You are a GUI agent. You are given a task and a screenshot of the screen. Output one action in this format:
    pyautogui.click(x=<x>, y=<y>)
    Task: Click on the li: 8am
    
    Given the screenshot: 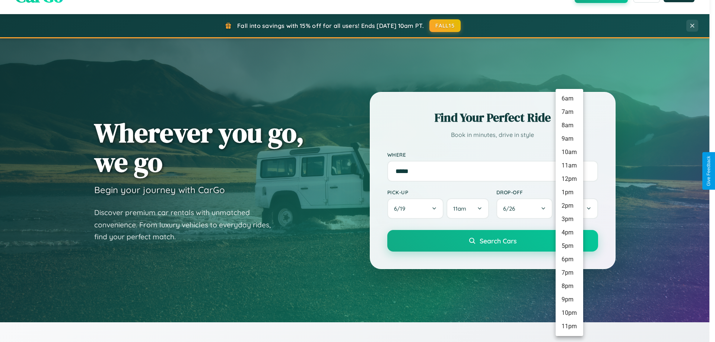 What is the action you would take?
    pyautogui.click(x=570, y=126)
    